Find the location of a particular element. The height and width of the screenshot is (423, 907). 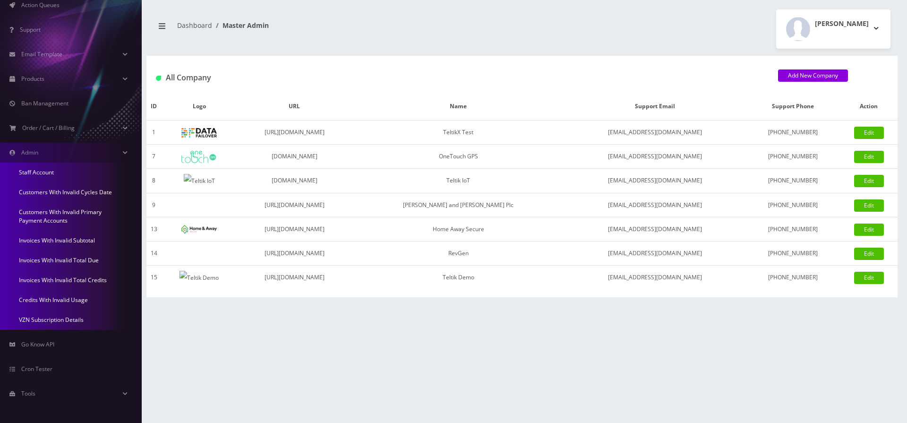

td: OneTouch GPS is located at coordinates (458, 156).